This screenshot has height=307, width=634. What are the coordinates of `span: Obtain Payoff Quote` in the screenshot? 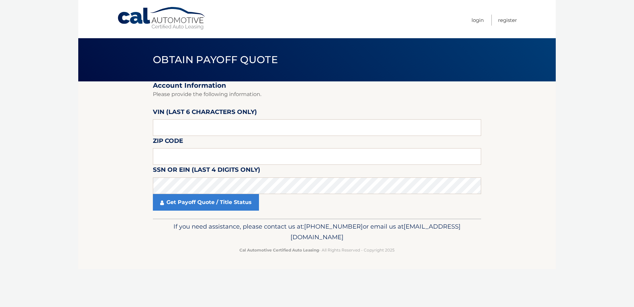 It's located at (215, 59).